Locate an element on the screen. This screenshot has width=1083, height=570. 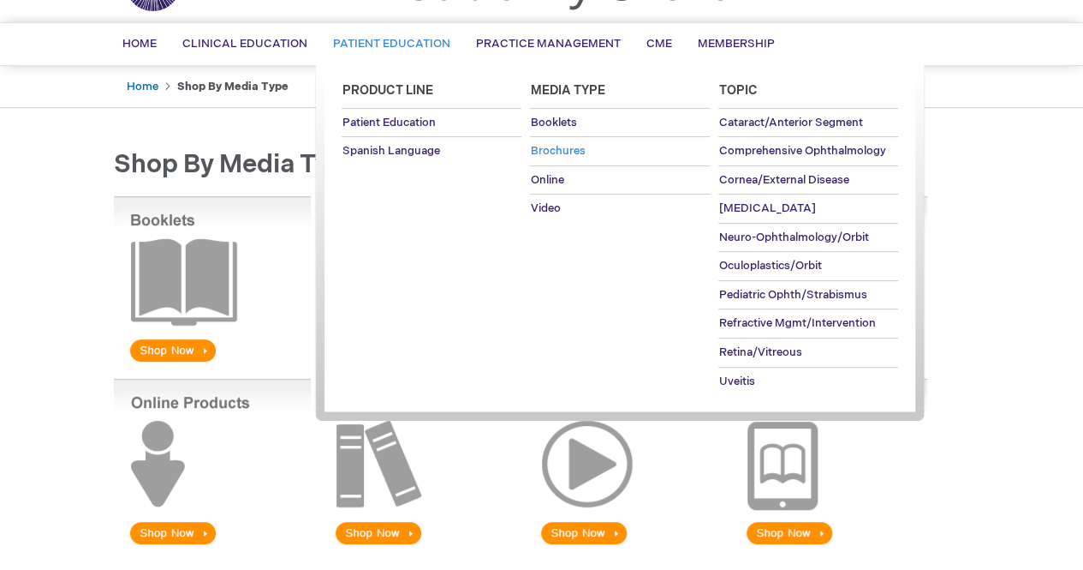
a: Print is located at coordinates (418, 543).